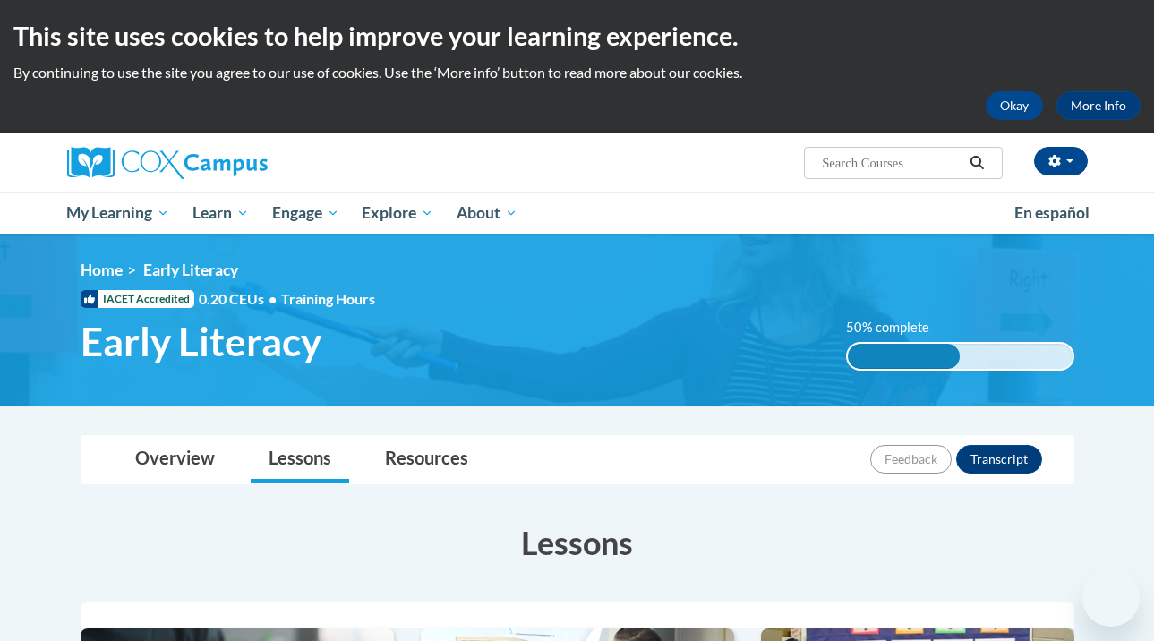  Describe the element at coordinates (397, 213) in the screenshot. I see `span: Explore` at that location.